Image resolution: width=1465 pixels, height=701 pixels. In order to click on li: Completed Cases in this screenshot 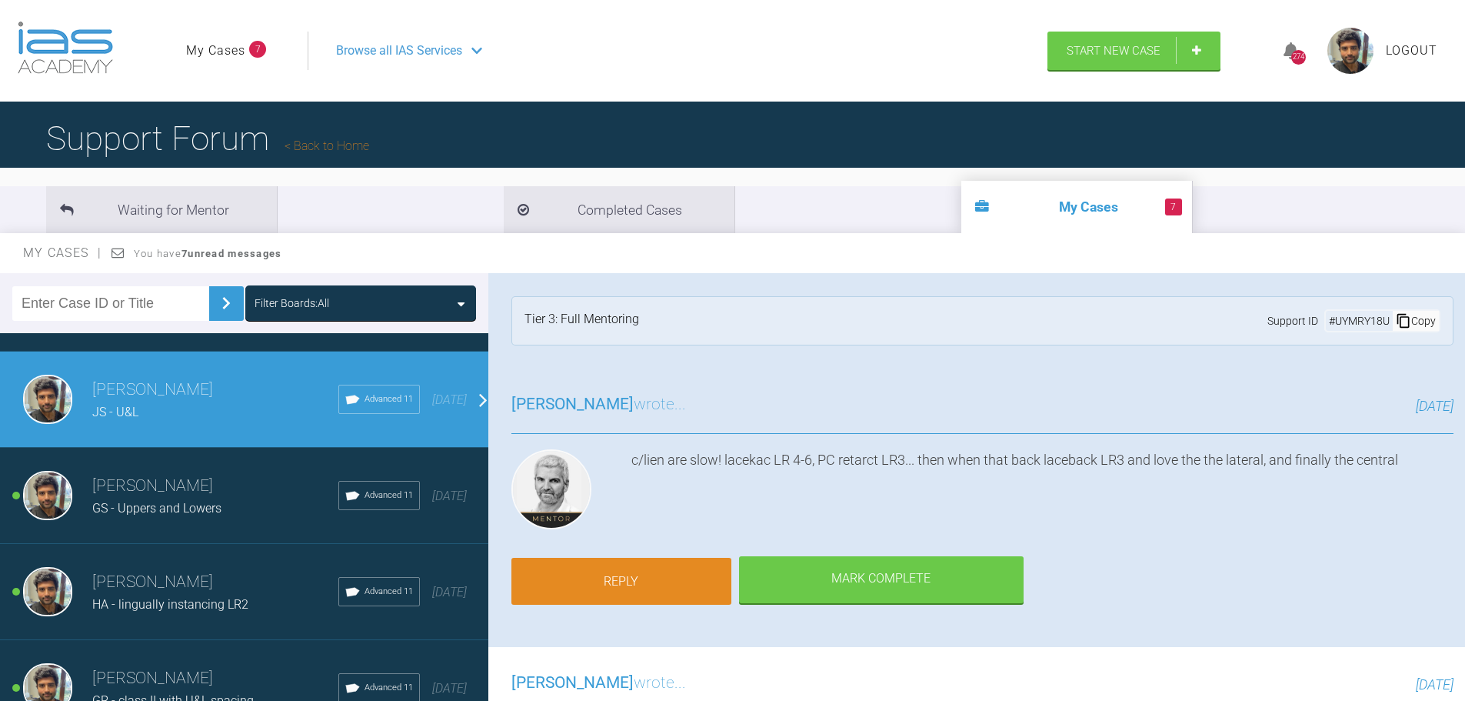, I will do `click(619, 209)`.